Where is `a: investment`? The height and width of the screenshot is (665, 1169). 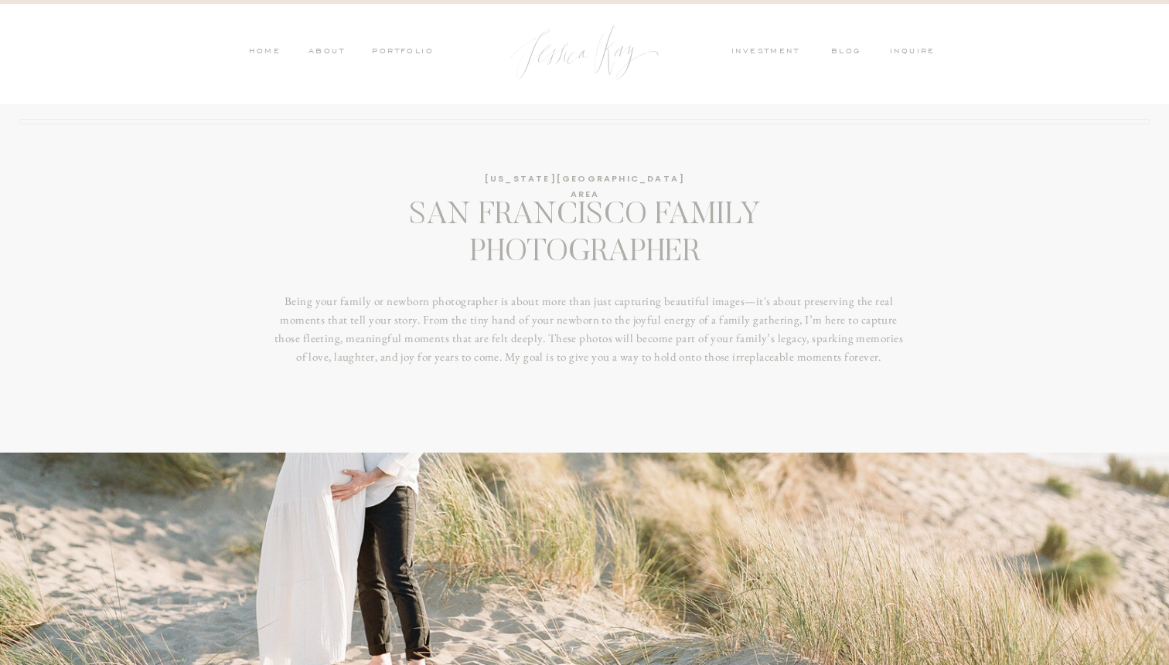 a: investment is located at coordinates (769, 53).